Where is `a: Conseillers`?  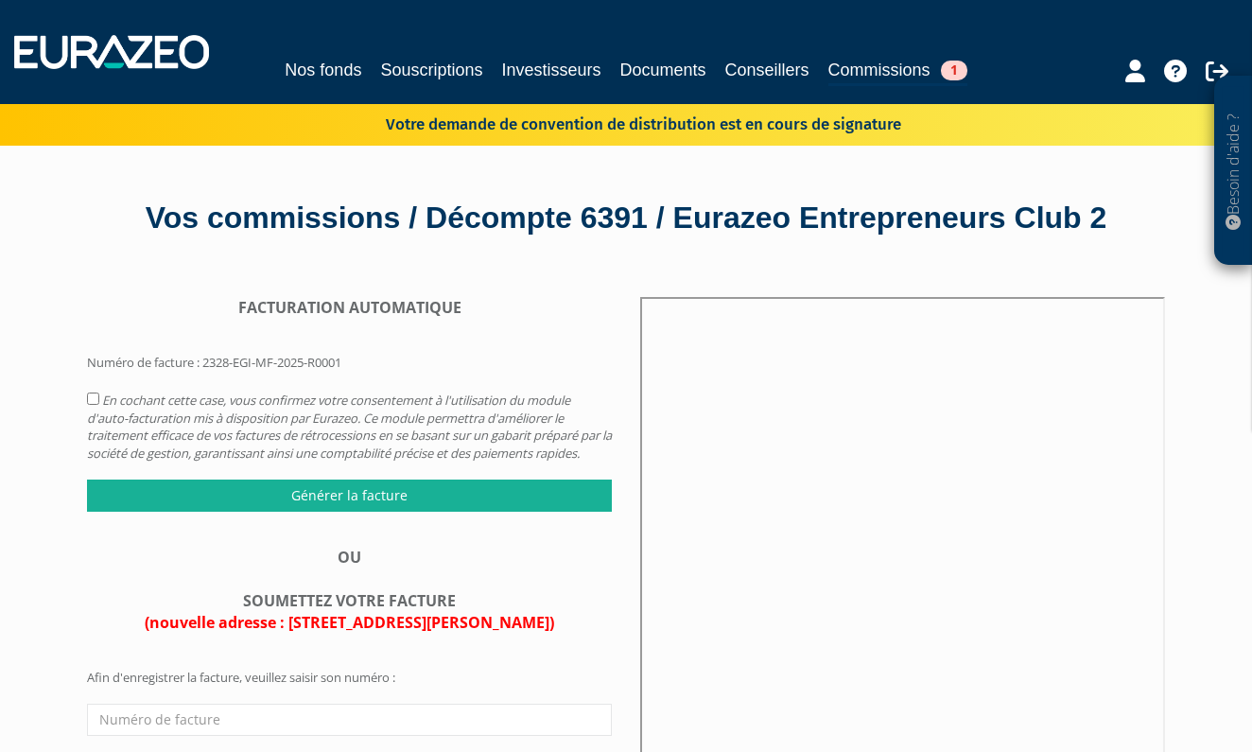
a: Conseillers is located at coordinates (767, 70).